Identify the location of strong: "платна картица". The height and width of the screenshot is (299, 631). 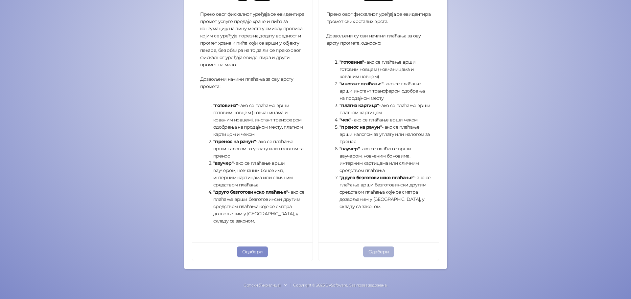
(359, 105).